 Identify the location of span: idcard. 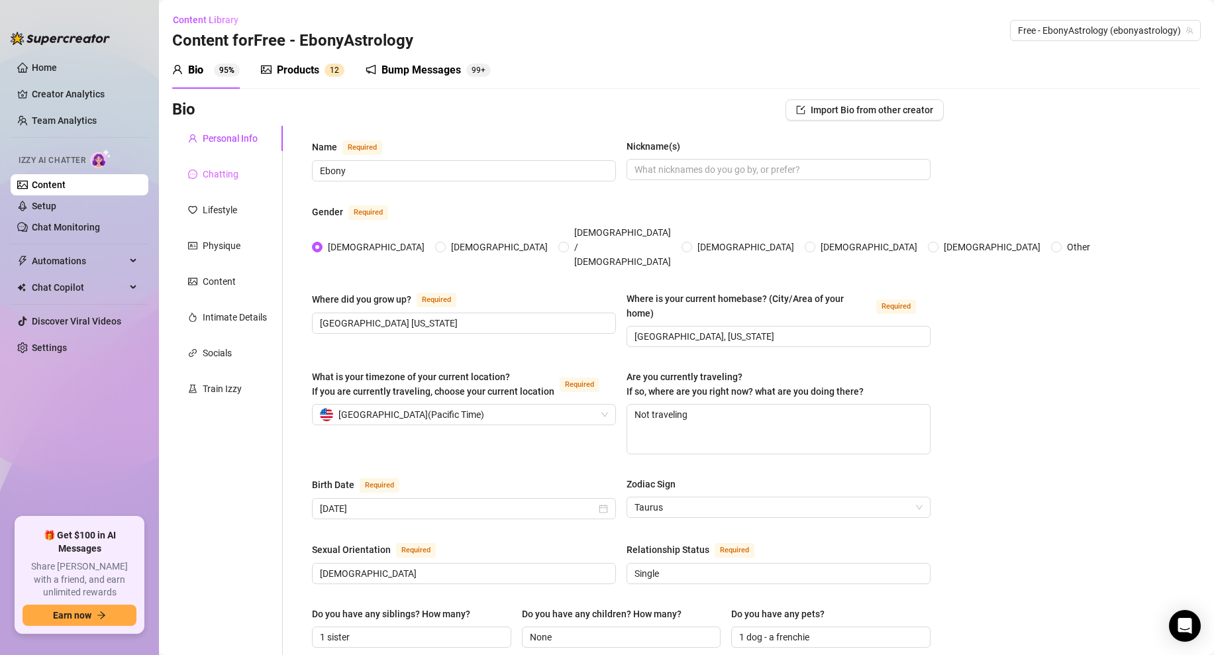
(193, 246).